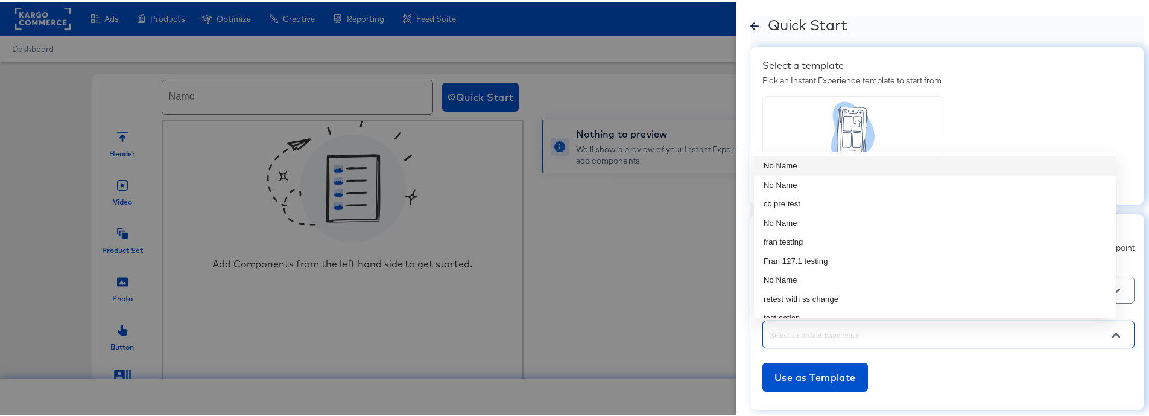  Describe the element at coordinates (807, 23) in the screenshot. I see `div: Quick Start` at that location.